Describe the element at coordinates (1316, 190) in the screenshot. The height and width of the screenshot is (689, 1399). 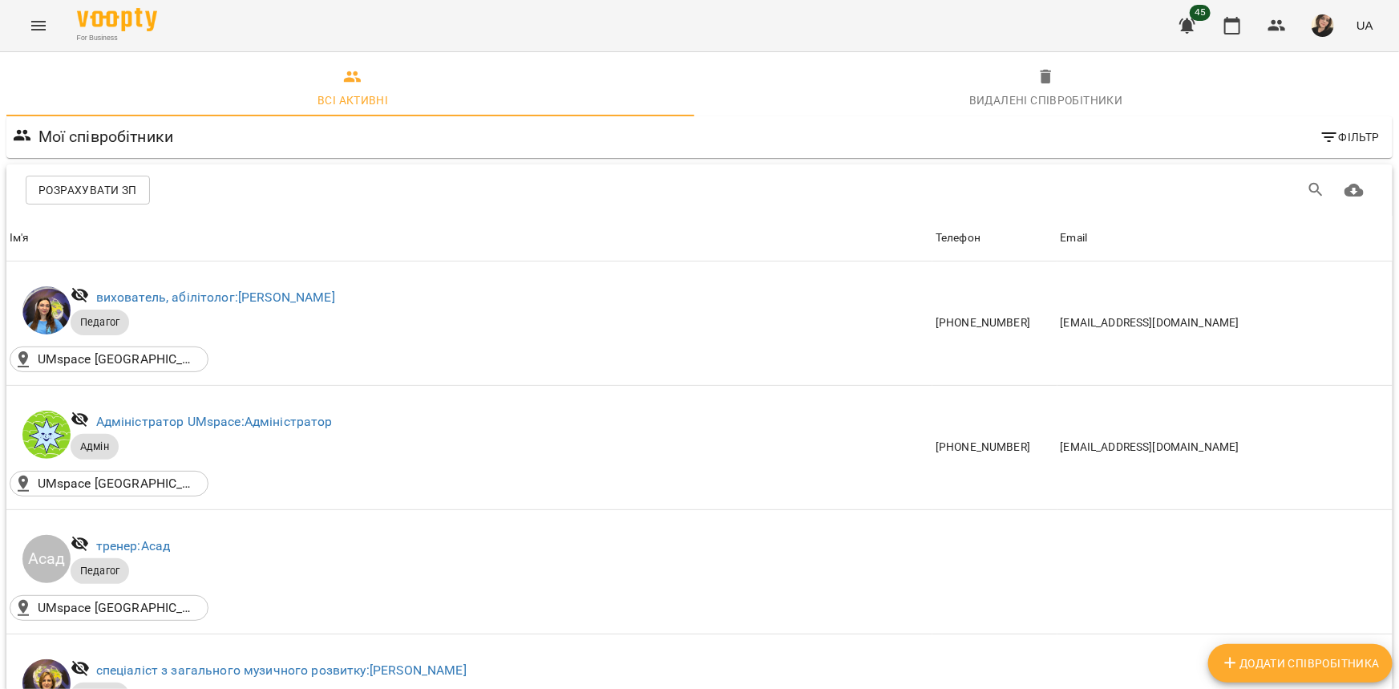
I see `button: Пошук` at that location.